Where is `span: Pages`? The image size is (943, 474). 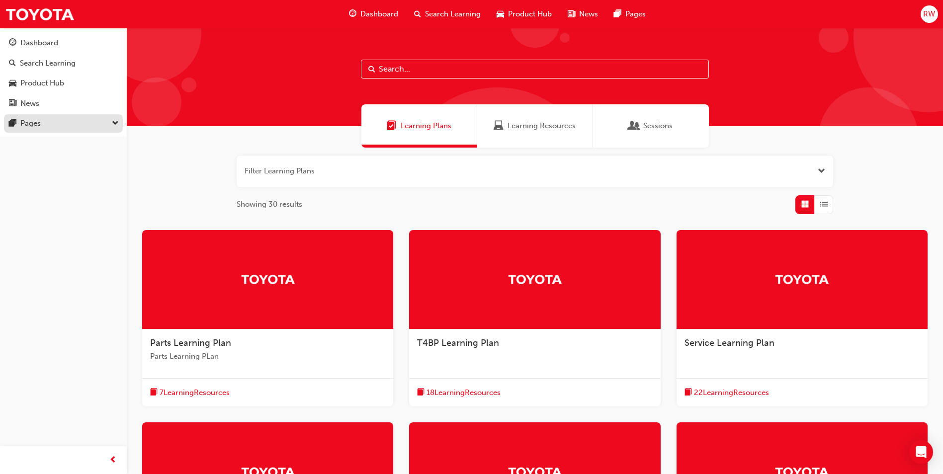
span: Pages is located at coordinates (635, 14).